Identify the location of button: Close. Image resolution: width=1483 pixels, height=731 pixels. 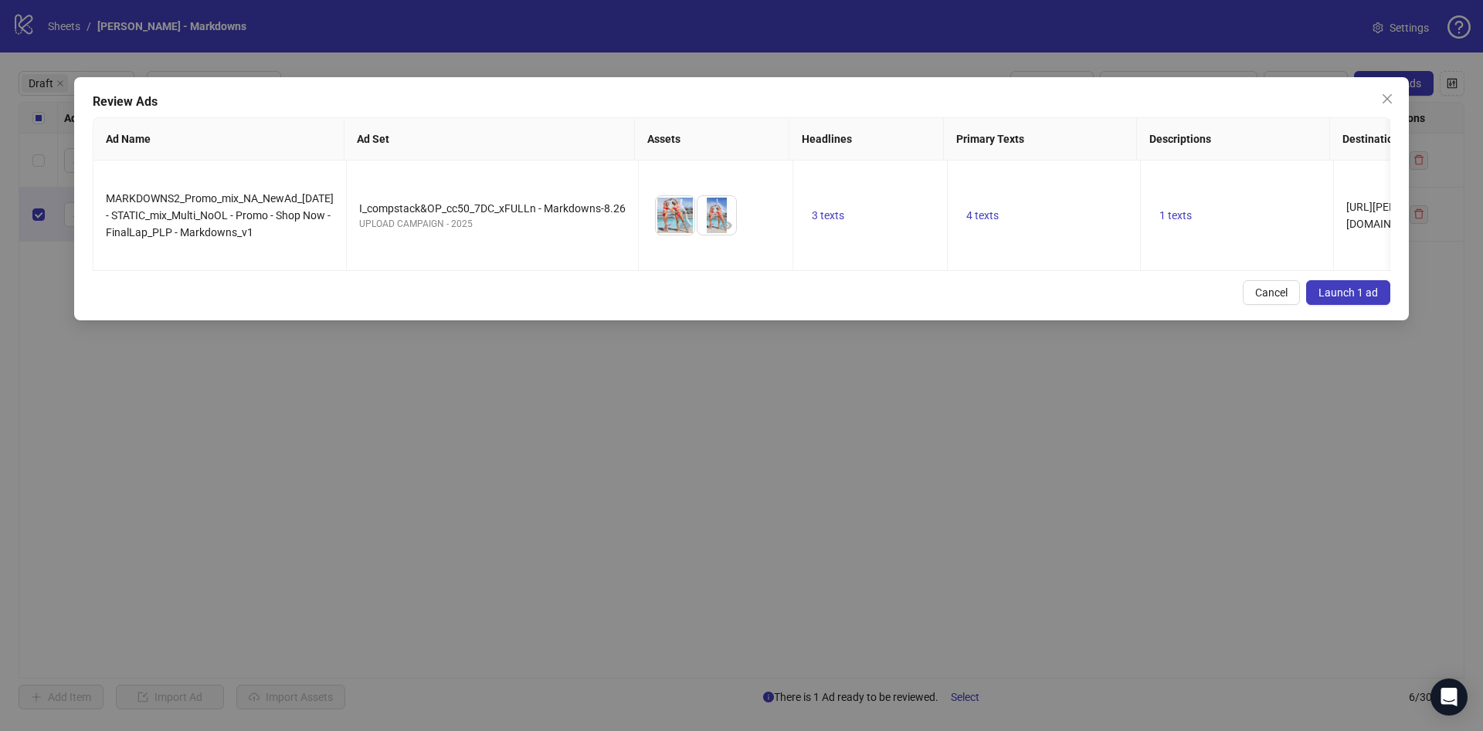
(1387, 99).